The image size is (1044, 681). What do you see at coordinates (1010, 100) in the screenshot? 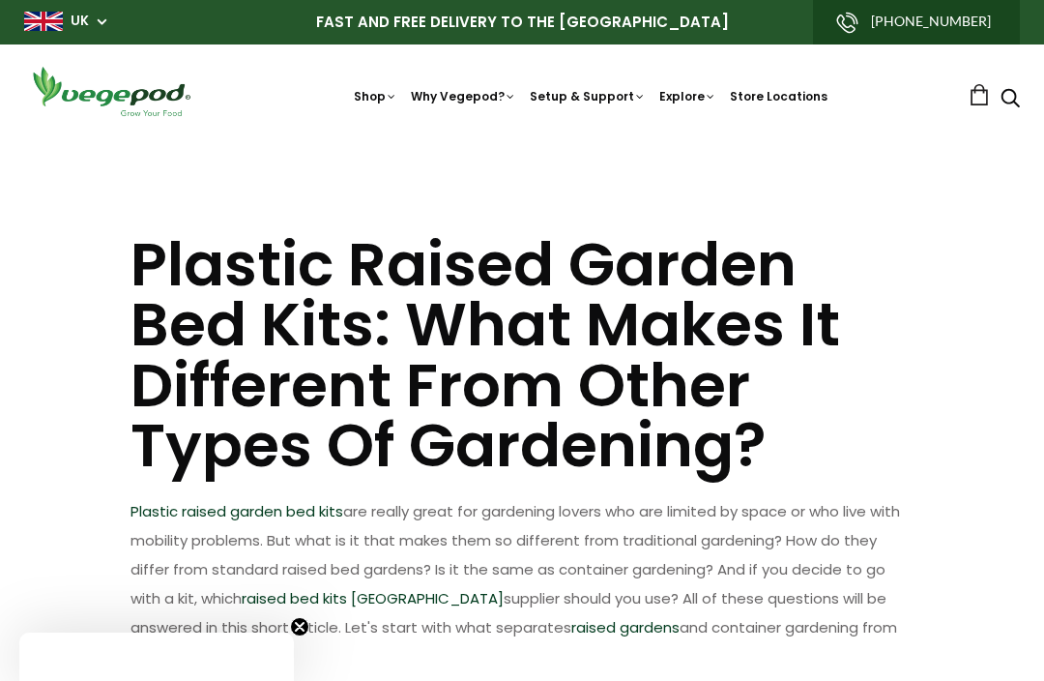
I see `a: Search` at bounding box center [1010, 100].